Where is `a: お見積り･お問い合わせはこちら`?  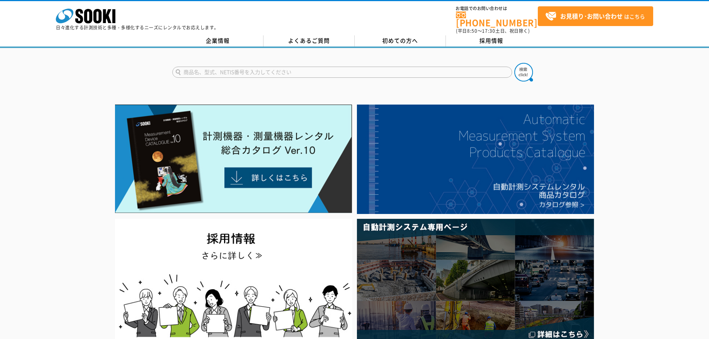
a: お見積り･お問い合わせはこちら is located at coordinates (596, 16).